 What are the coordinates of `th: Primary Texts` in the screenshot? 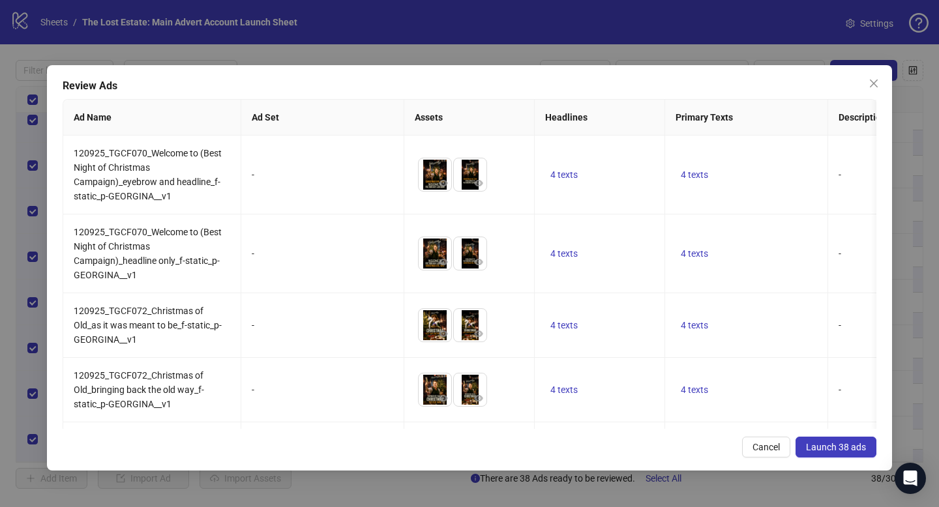 It's located at (747, 117).